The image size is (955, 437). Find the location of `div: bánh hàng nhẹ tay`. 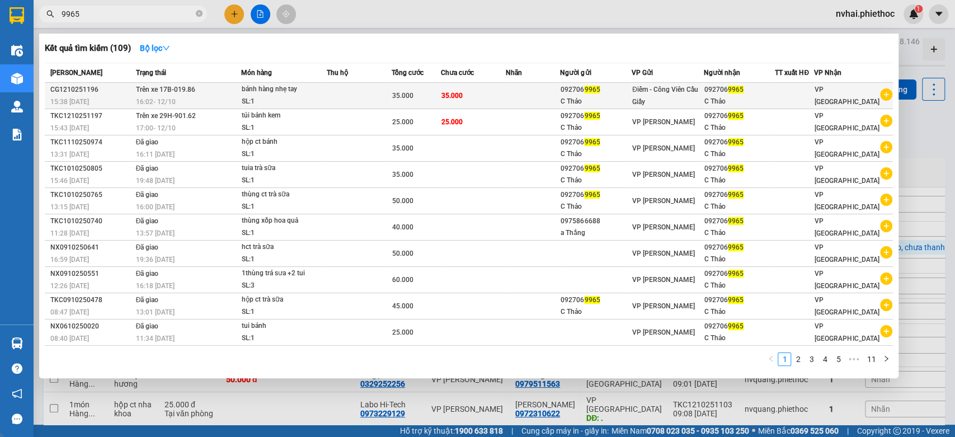

div: bánh hàng nhẹ tay is located at coordinates (284, 89).